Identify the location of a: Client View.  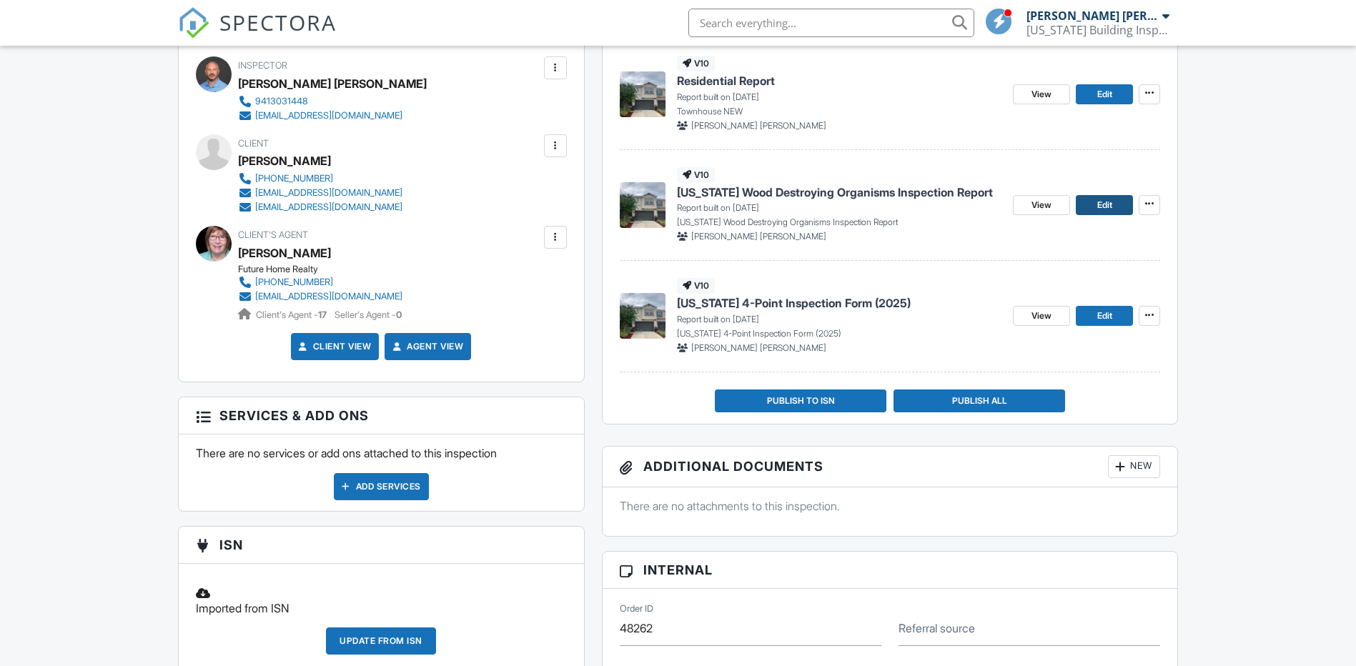
(334, 347).